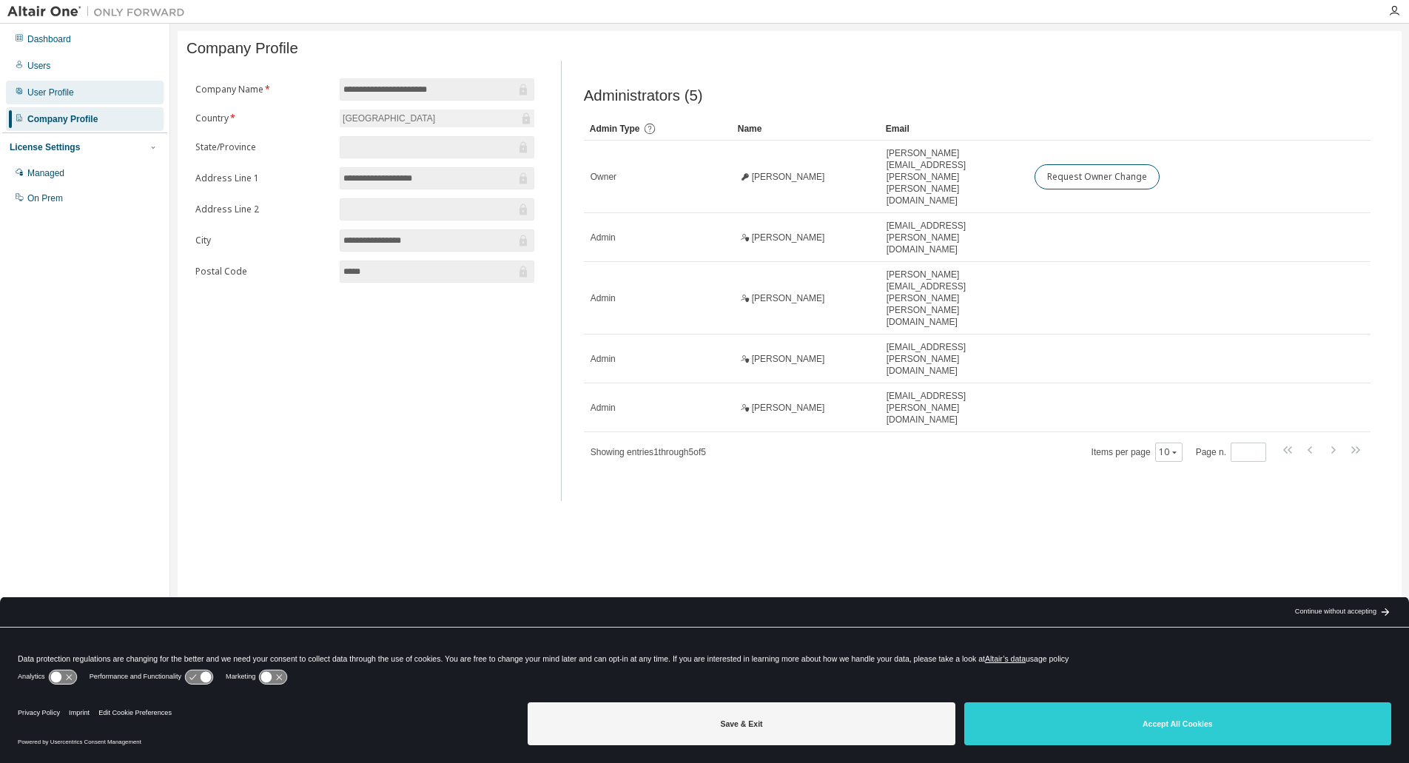 This screenshot has width=1409, height=763. I want to click on span: Showing entries 1 through 5 of 5, so click(648, 452).